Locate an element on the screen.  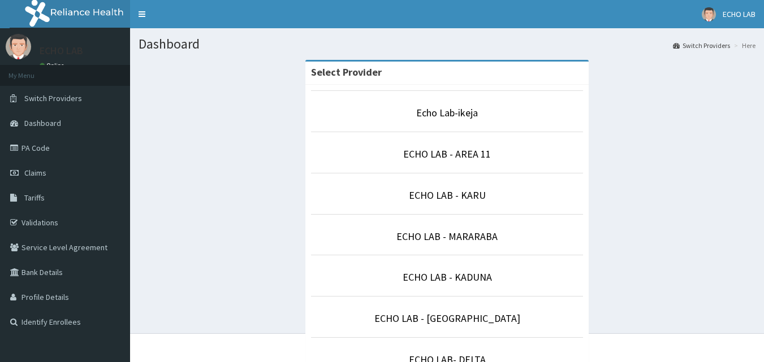
h1: Dashboard is located at coordinates (447, 44).